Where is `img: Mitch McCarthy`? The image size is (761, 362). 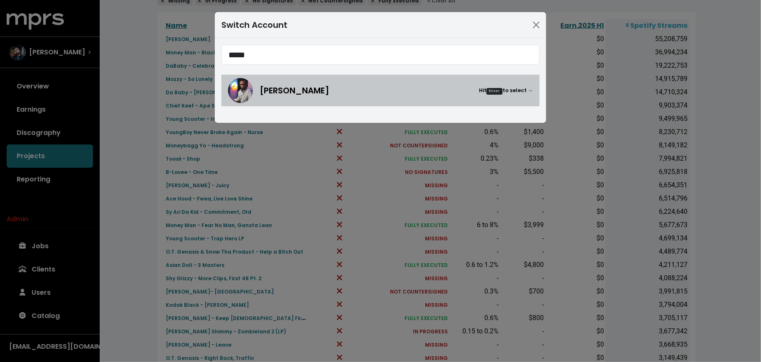
img: Mitch McCarthy is located at coordinates (241, 91).